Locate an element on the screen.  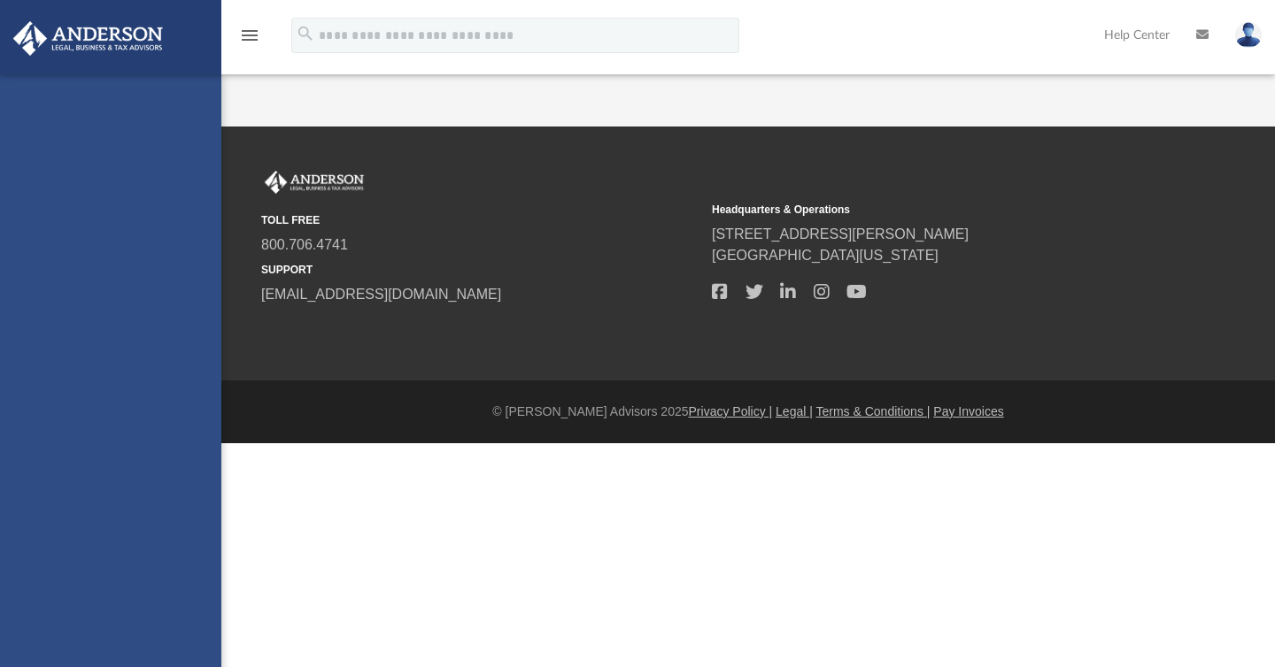
small: Headquarters & Operations is located at coordinates (930, 210).